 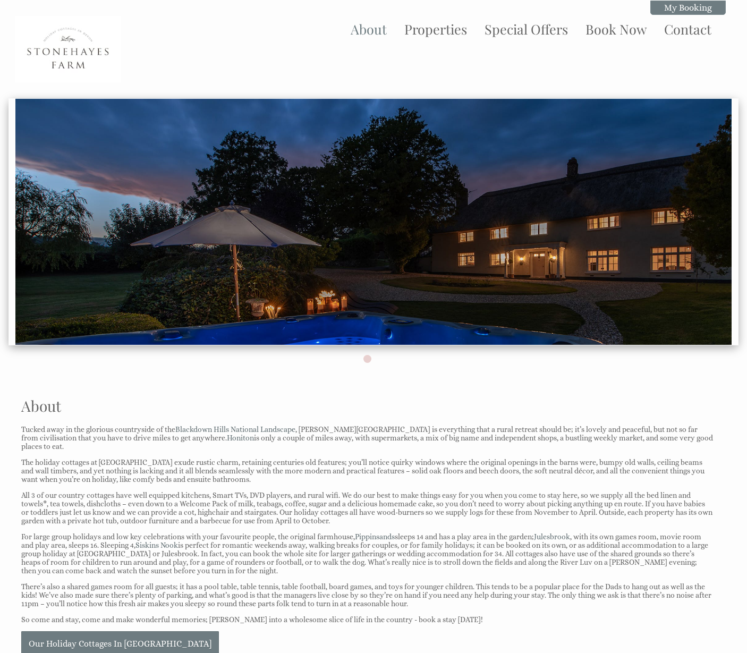 I want to click on a: Special Offers, so click(x=526, y=29).